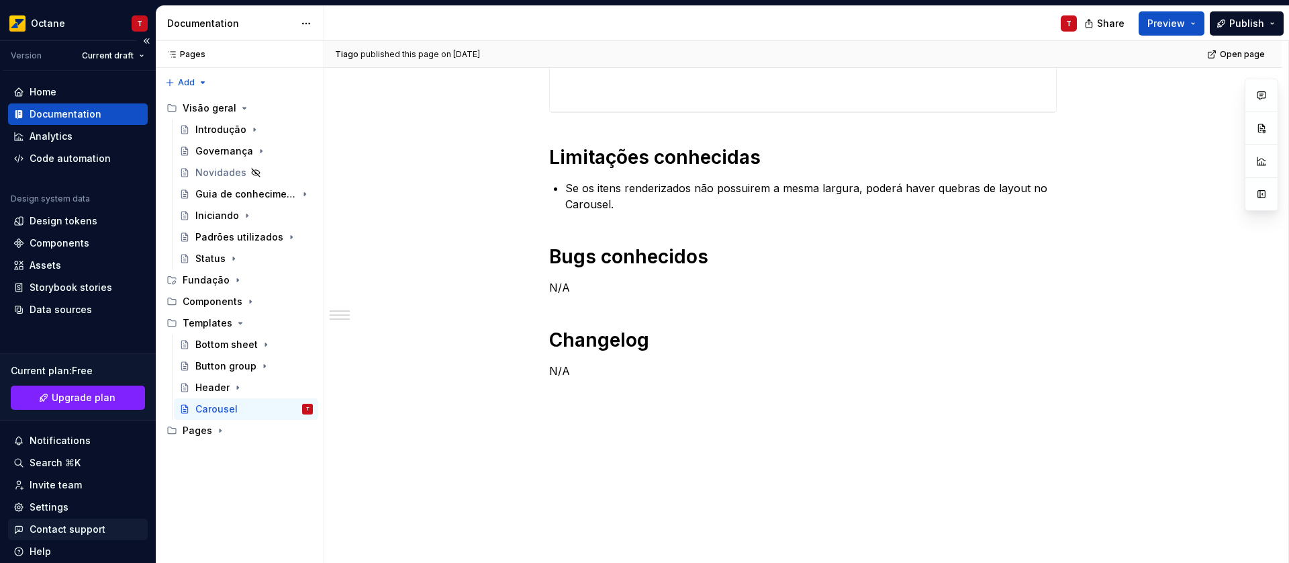  What do you see at coordinates (51, 136) in the screenshot?
I see `div: Analytics` at bounding box center [51, 136].